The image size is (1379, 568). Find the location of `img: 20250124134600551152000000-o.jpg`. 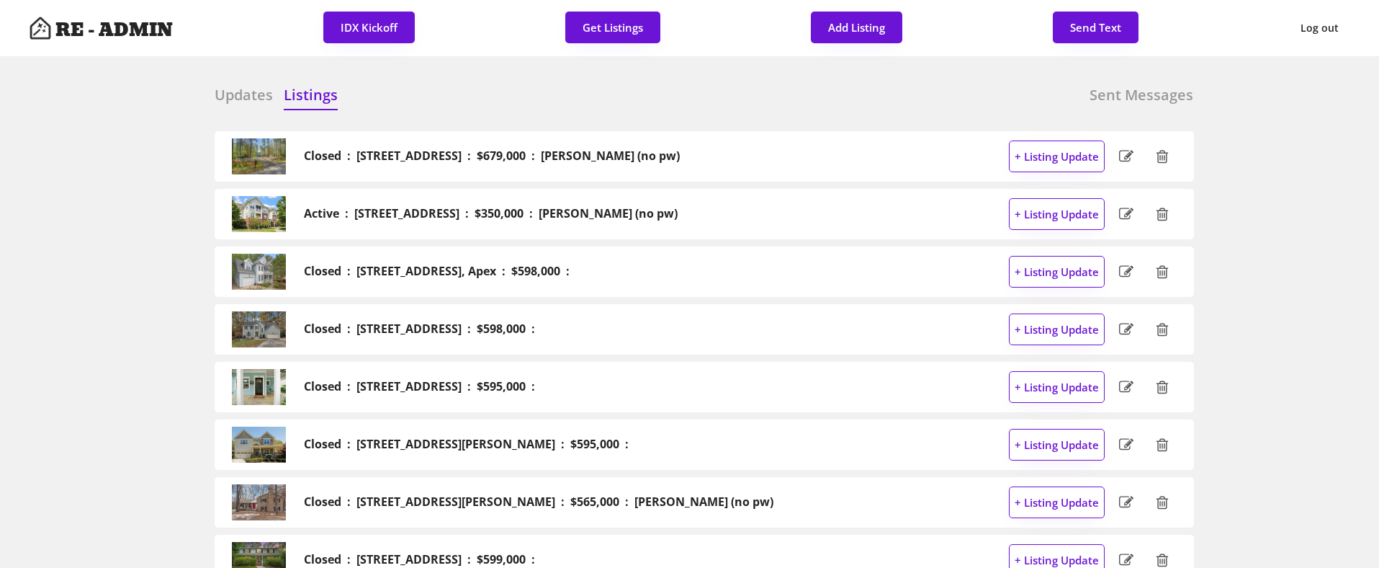

img: 20250124134600551152000000-o.jpg is located at coordinates (259, 502).